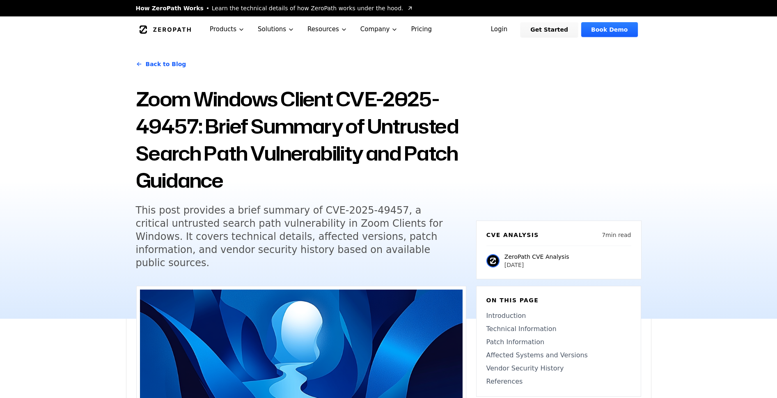 The height and width of the screenshot is (398, 777). What do you see at coordinates (513, 235) in the screenshot?
I see `h6: CVE Analysis` at bounding box center [513, 235].